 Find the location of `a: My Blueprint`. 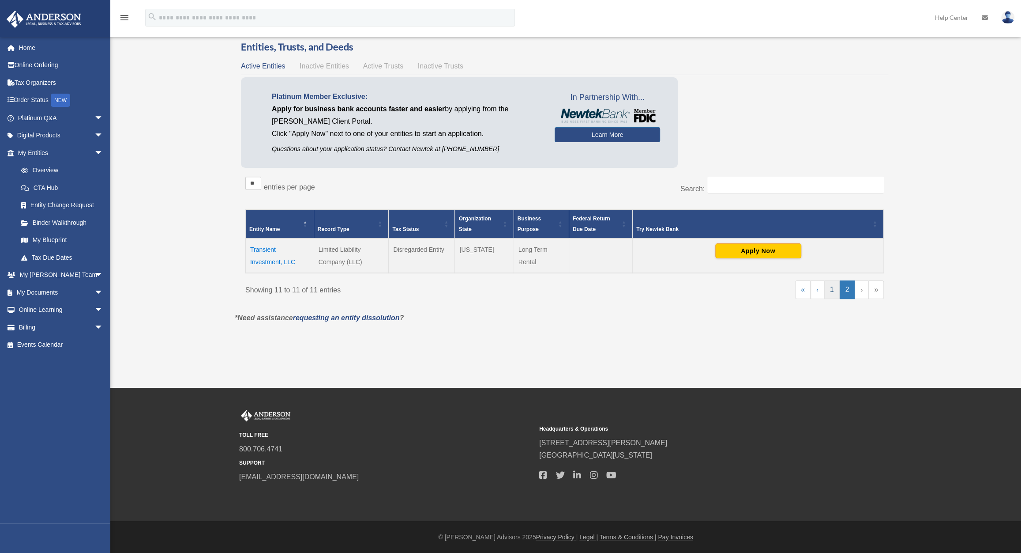

a: My Blueprint is located at coordinates (62, 240).